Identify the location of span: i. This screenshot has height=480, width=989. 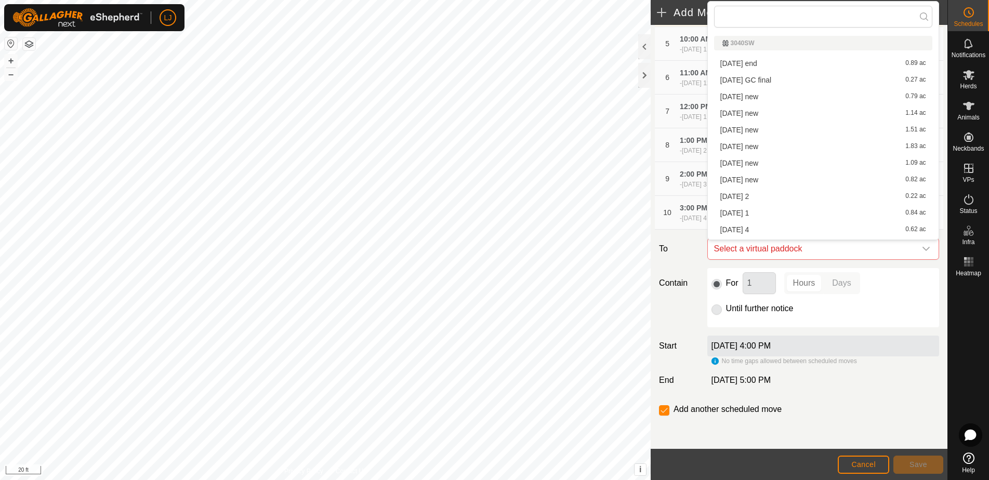
(641, 470).